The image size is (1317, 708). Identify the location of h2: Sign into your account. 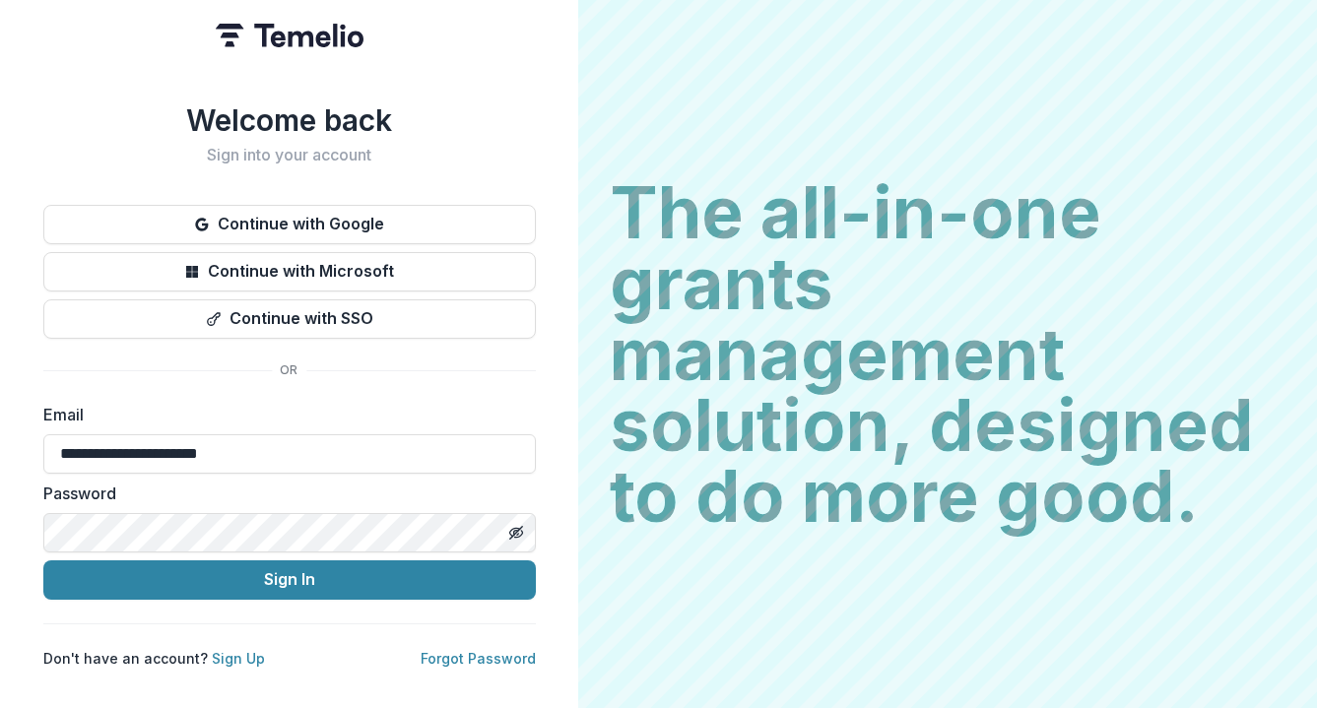
(290, 155).